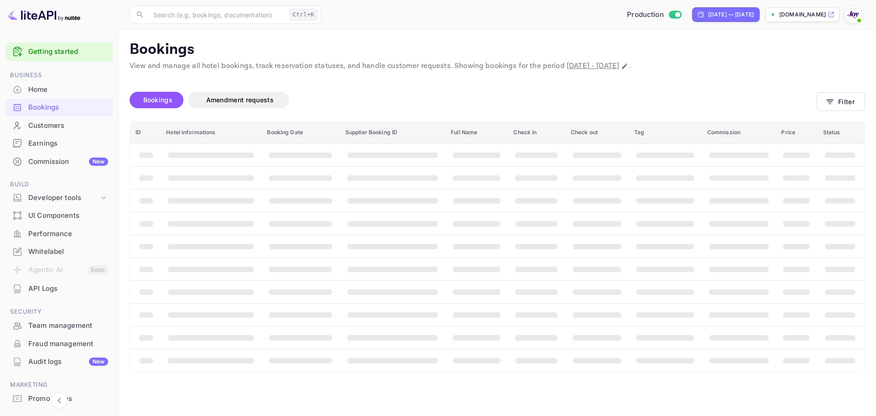  Describe the element at coordinates (303, 15) in the screenshot. I see `div: Ctrl+K` at that location.